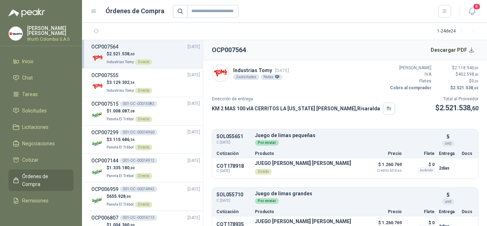  Describe the element at coordinates (105, 104) in the screenshot. I see `h3: OCP007515` at that location.